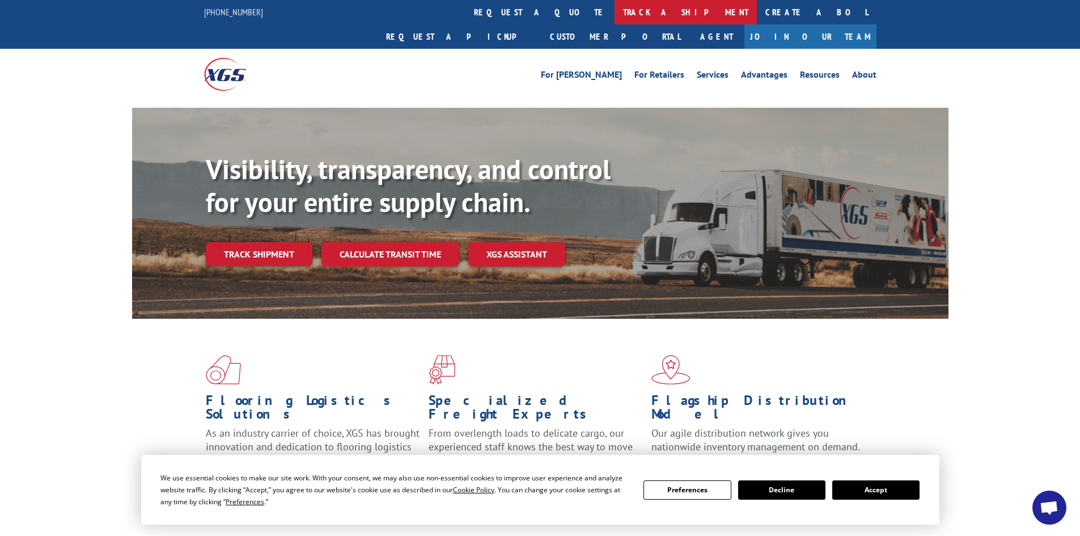  I want to click on a: Calculate transit time, so click(390, 254).